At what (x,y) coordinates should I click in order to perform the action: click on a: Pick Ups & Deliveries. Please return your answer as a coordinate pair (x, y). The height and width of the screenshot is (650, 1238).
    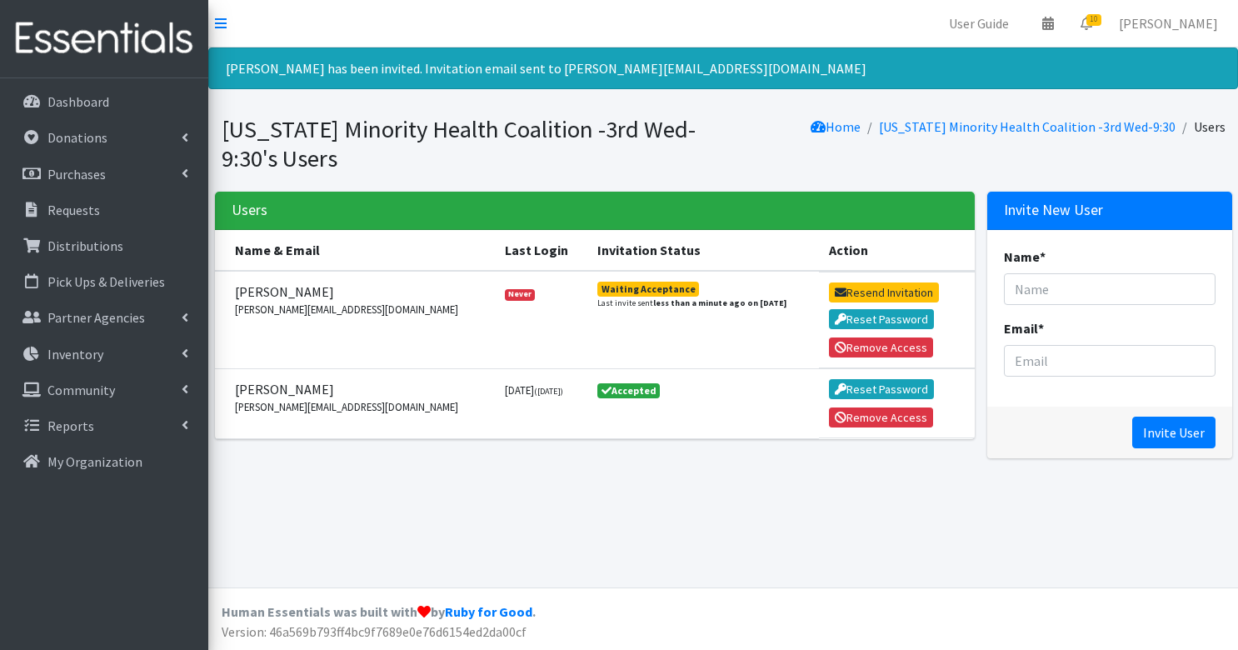
    Looking at the image, I should click on (104, 282).